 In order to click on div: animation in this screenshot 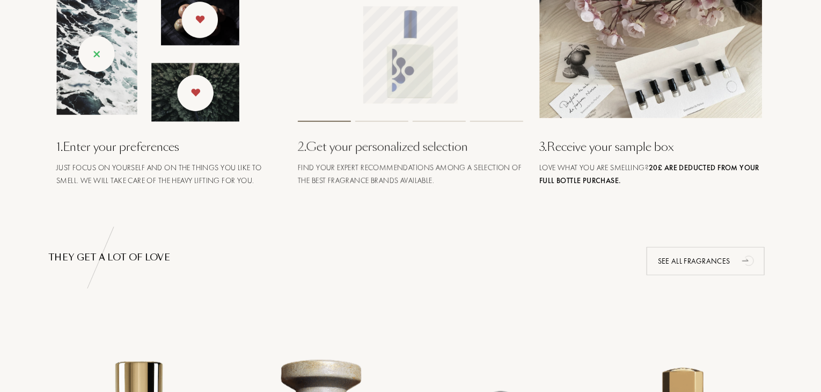, I will do `click(749, 260)`.